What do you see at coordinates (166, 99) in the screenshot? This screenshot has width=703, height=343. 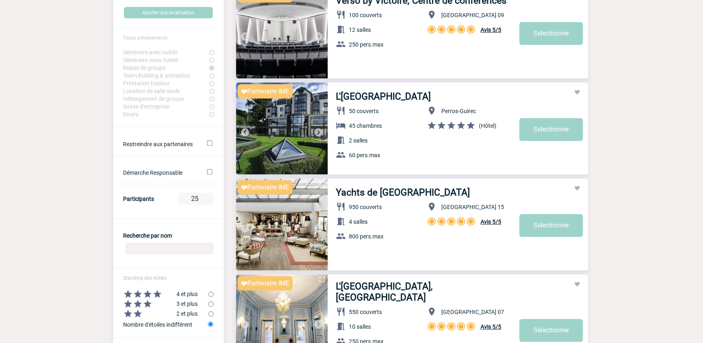 I see `label: Hébergement de groupe` at bounding box center [166, 99].